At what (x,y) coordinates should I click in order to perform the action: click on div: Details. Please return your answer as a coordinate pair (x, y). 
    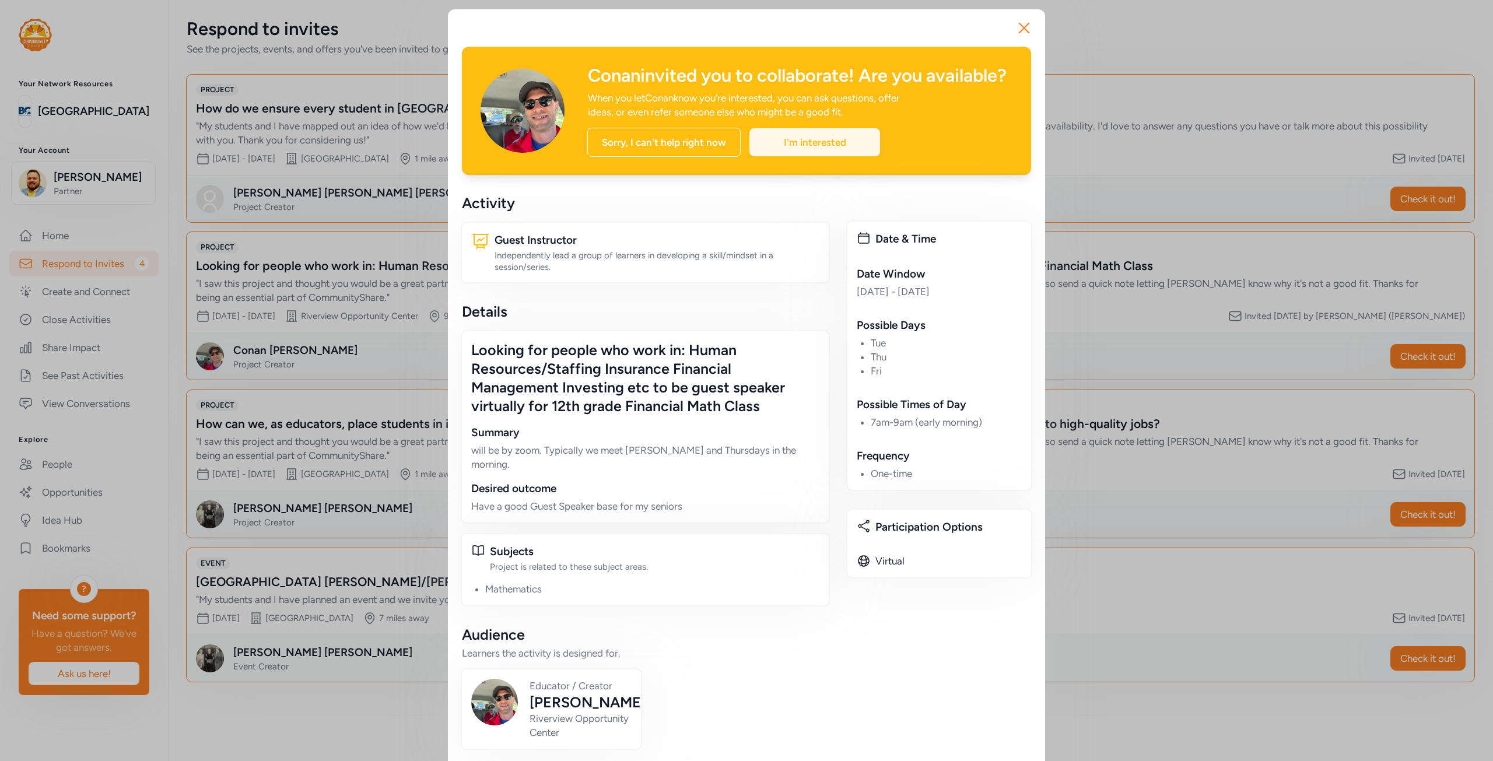
    Looking at the image, I should click on (645, 311).